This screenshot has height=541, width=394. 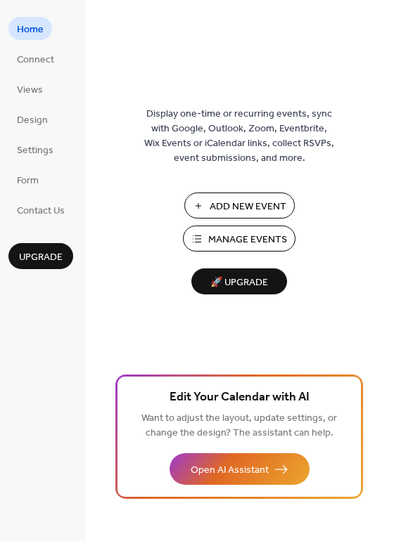 I want to click on span: Open AI Assistant, so click(x=229, y=470).